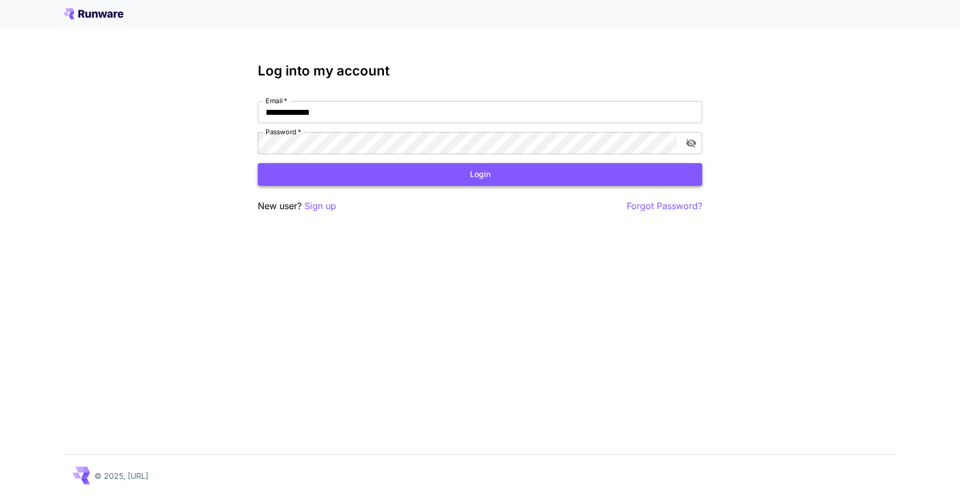 The image size is (960, 496). I want to click on button: Sign up, so click(320, 206).